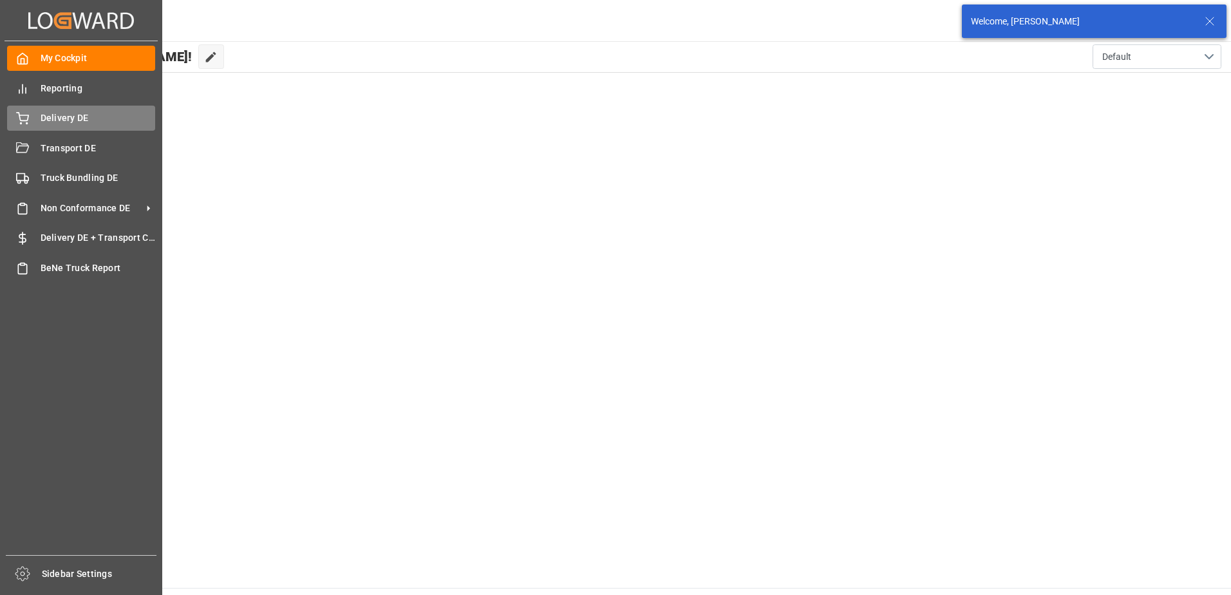 The height and width of the screenshot is (595, 1231). What do you see at coordinates (1157, 57) in the screenshot?
I see `button: open menu` at bounding box center [1157, 57].